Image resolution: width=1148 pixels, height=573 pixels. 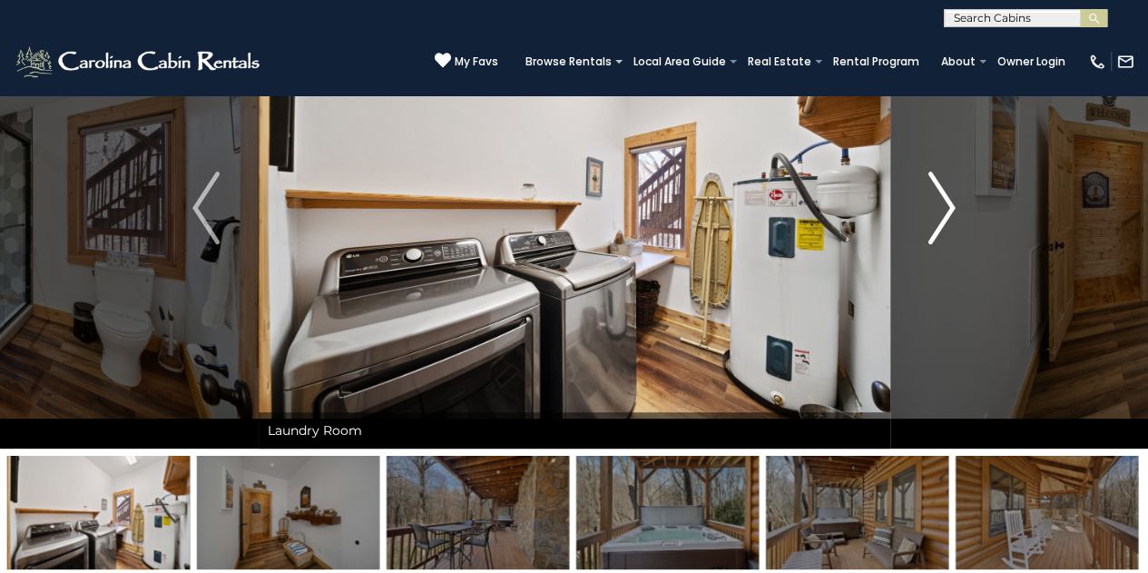 What do you see at coordinates (288, 512) in the screenshot?
I see `img: 168017595` at bounding box center [288, 512].